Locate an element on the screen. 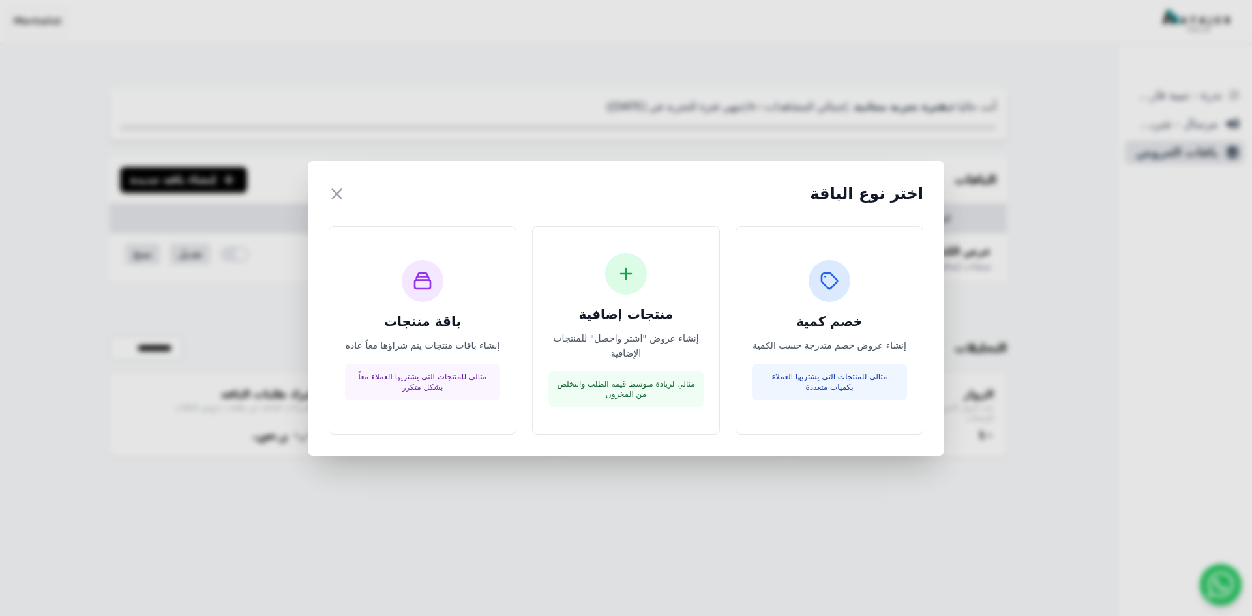 This screenshot has height=616, width=1252. h3: منتجات إضافية is located at coordinates (626, 314).